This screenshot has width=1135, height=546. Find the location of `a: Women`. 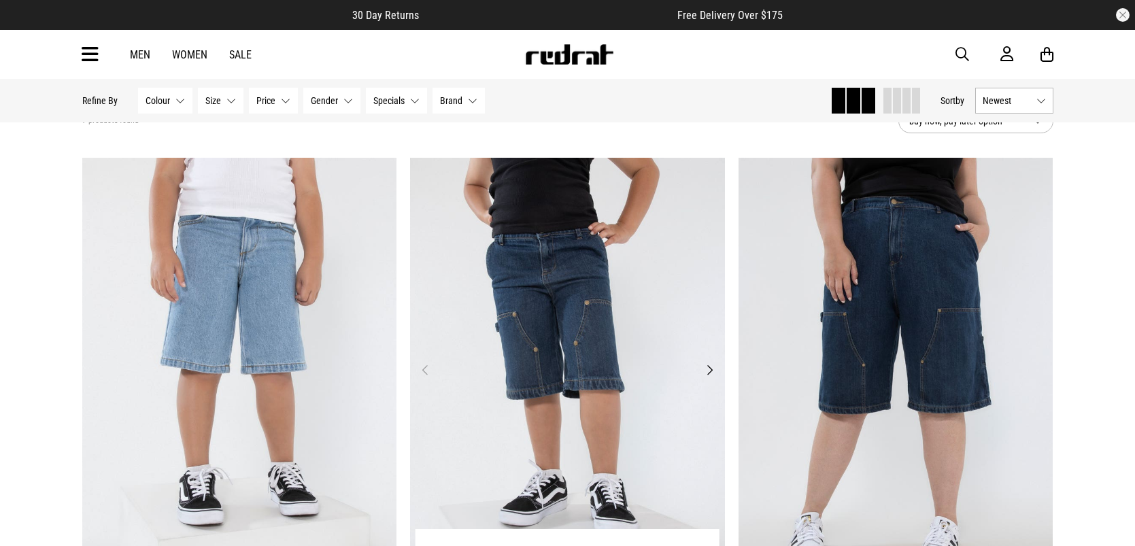

a: Women is located at coordinates (190, 54).